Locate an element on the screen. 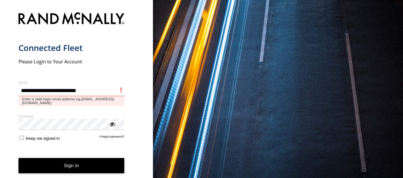 The image size is (403, 178). span: Enter a valid login email address eg. is located at coordinates (71, 101).